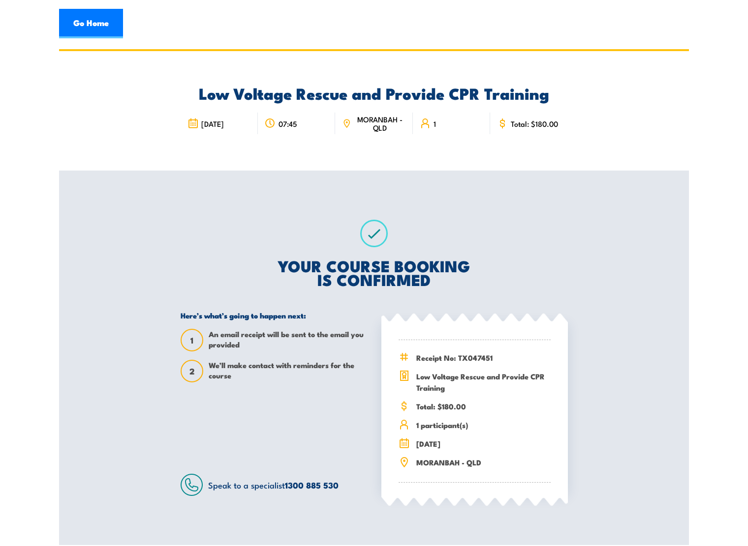 This screenshot has width=748, height=546. Describe the element at coordinates (288, 371) in the screenshot. I see `span: We’ll make contact with reminders for the course` at that location.